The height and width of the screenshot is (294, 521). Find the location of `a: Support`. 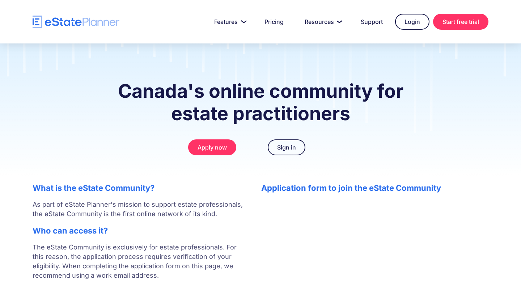

a: Support is located at coordinates (372, 22).